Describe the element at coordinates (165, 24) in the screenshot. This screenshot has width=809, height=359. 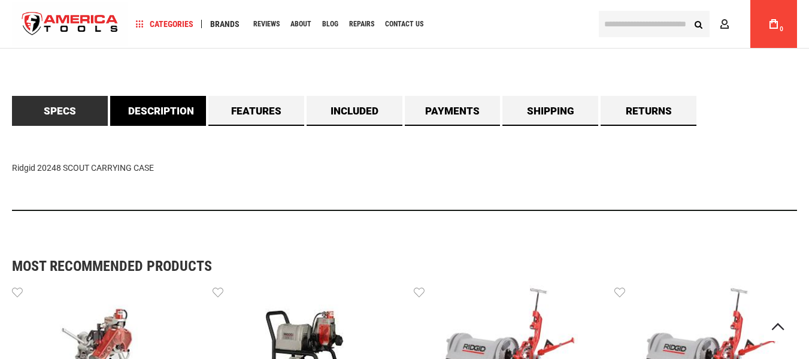
I see `a: Categories` at that location.